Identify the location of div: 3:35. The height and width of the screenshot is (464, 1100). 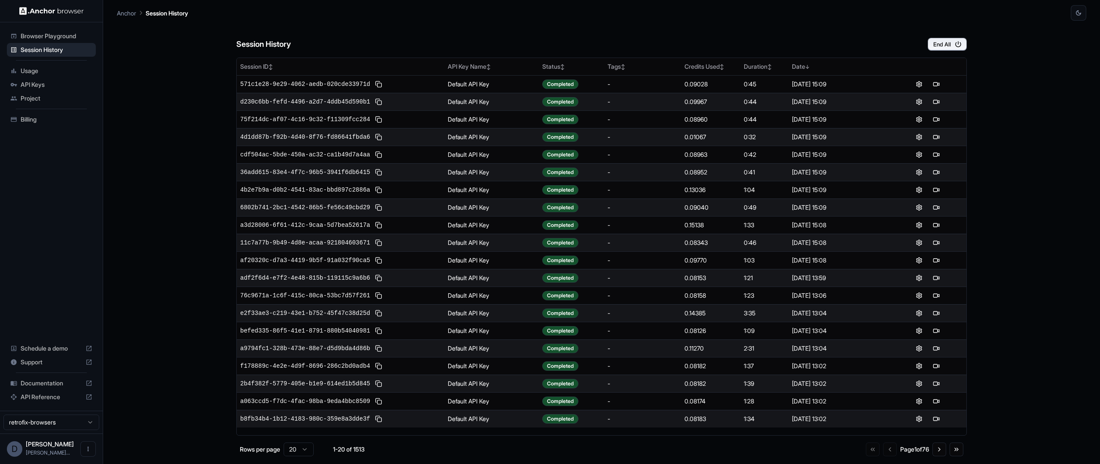
(764, 313).